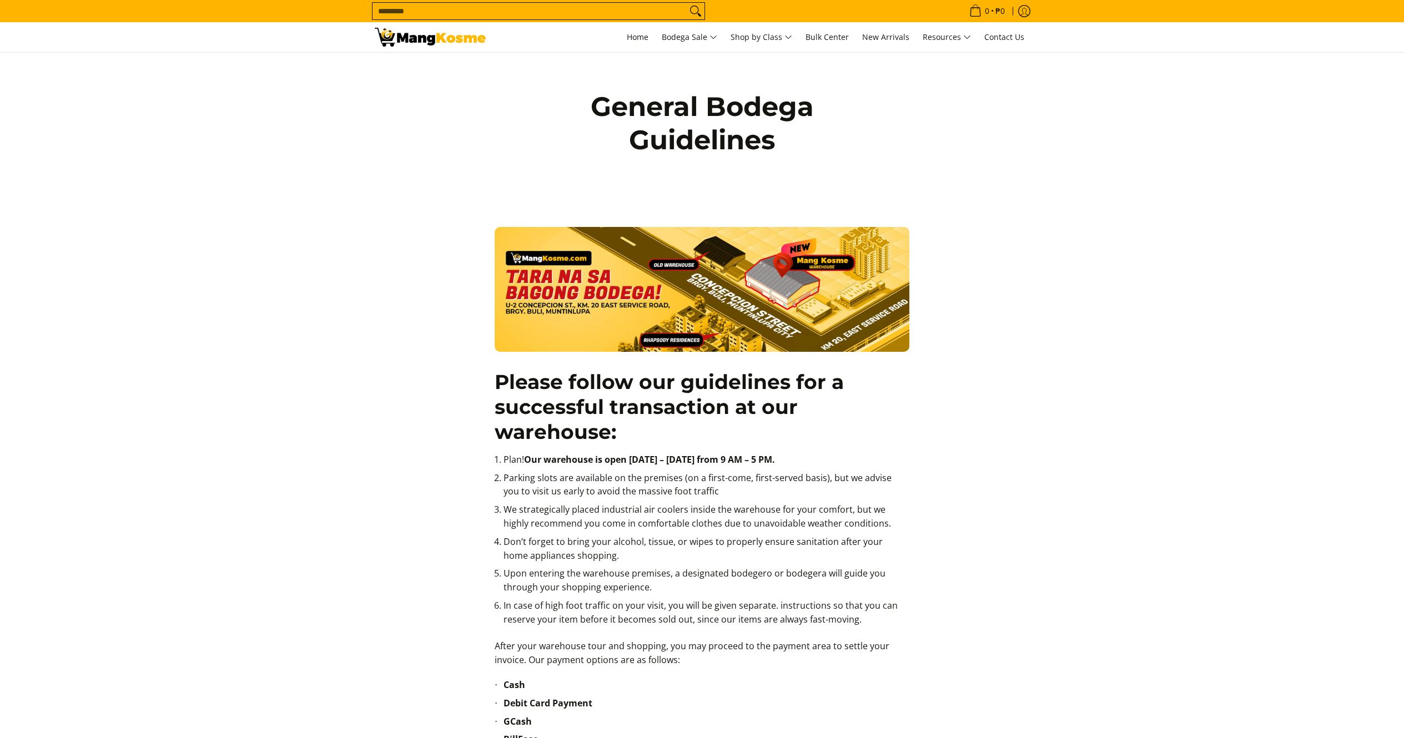 The width and height of the screenshot is (1404, 738). Describe the element at coordinates (702, 659) in the screenshot. I see `p: After your warehouse tour and shopping, you may proceed to the payment area to settle your invoic...` at that location.